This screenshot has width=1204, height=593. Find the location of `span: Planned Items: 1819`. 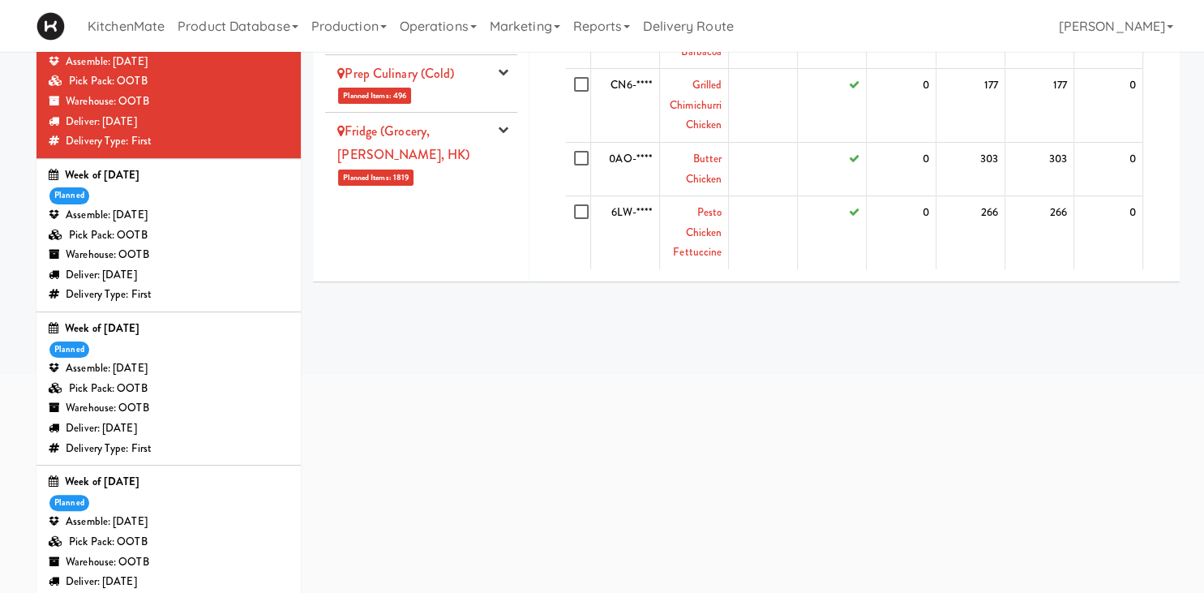

span: Planned Items: 1819 is located at coordinates (375, 178).